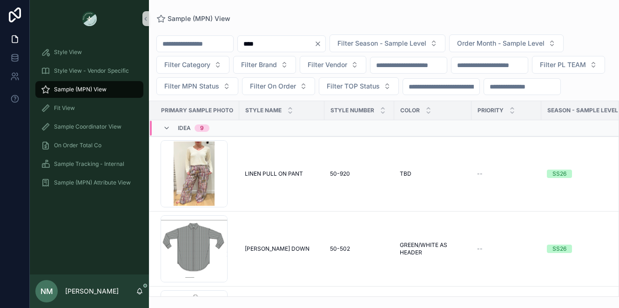 The width and height of the screenshot is (619, 308). What do you see at coordinates (352, 110) in the screenshot?
I see `span: Style Number` at bounding box center [352, 110].